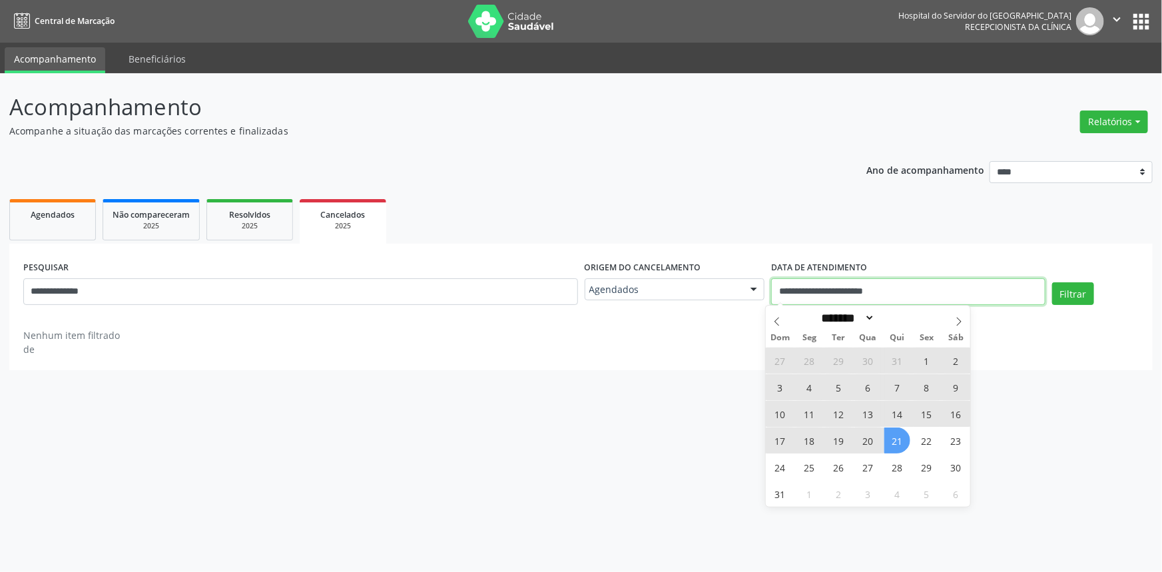 The image size is (1162, 572). Describe the element at coordinates (55, 60) in the screenshot. I see `a: Acompanhamento` at that location.